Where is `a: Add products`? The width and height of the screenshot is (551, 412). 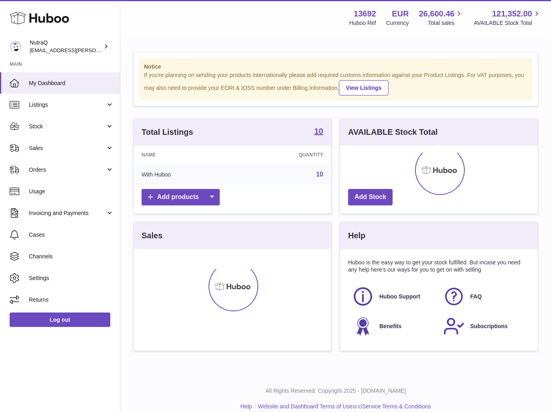
a: Add products is located at coordinates (180, 197).